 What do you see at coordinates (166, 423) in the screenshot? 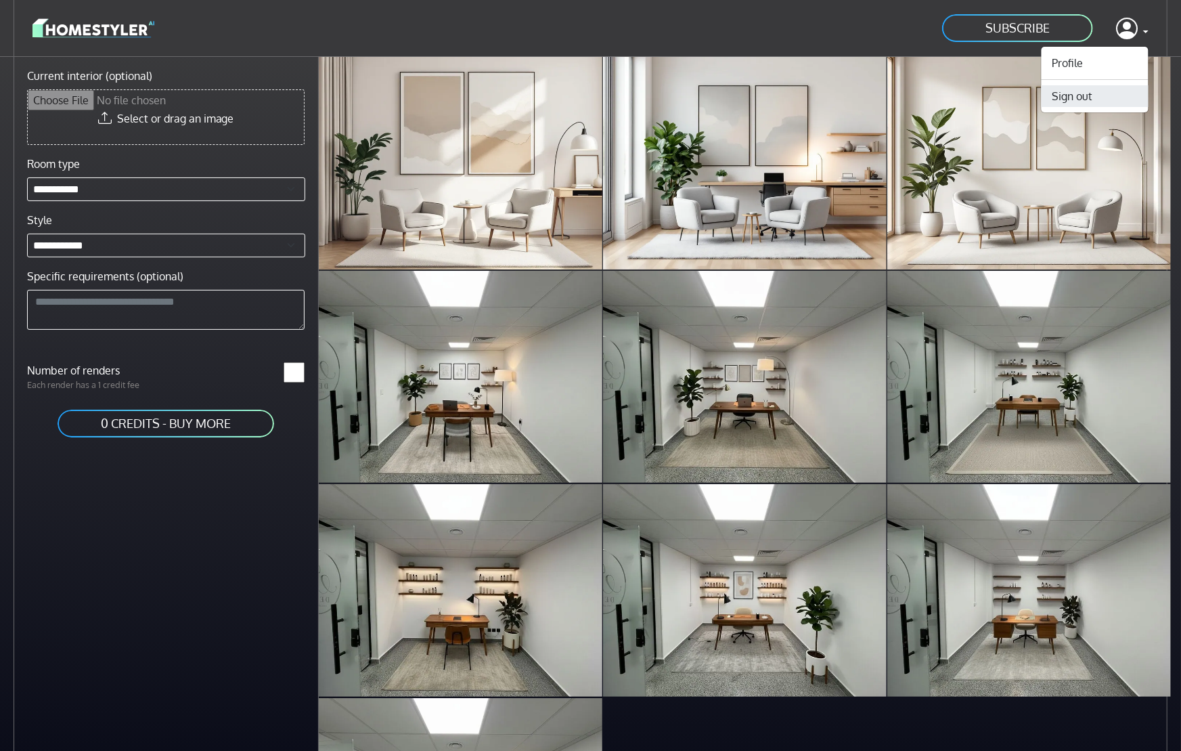
I see `a: 0 CREDITS - BUY MORE` at bounding box center [166, 423].